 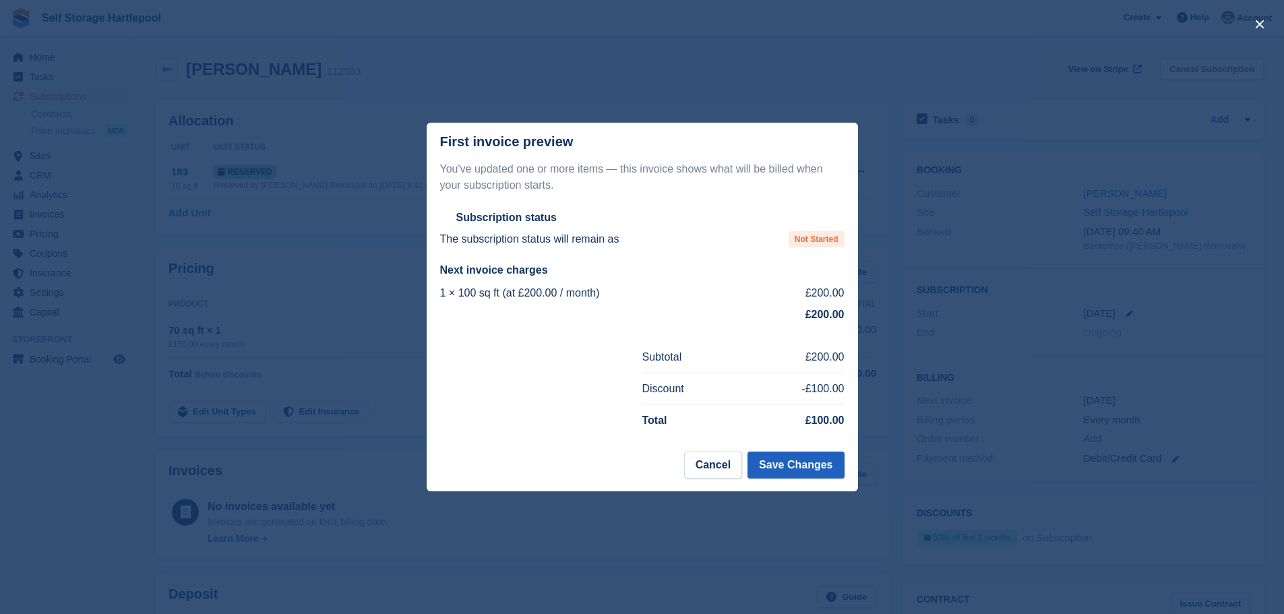 What do you see at coordinates (506, 218) in the screenshot?
I see `h2: Subscription status` at bounding box center [506, 218].